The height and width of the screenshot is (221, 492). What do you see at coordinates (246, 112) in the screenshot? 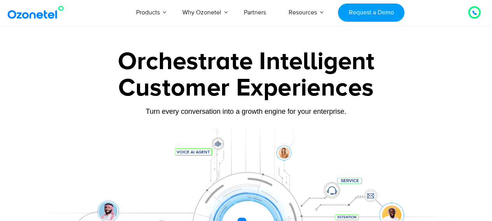
I see `div: Turn every conversation into a growth engine for your enterprise.` at bounding box center [246, 112].